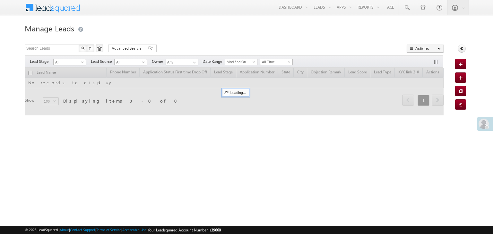  Describe the element at coordinates (275, 62) in the screenshot. I see `span: All Time` at that location.